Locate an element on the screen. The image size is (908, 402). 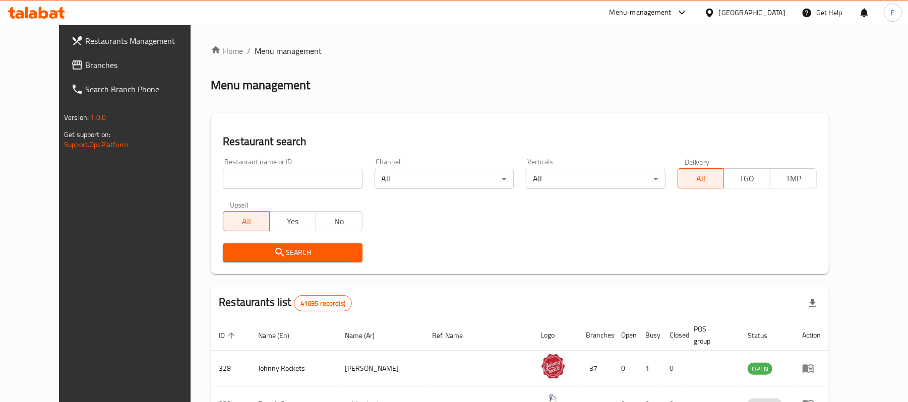
label: Delivery is located at coordinates (697, 162).